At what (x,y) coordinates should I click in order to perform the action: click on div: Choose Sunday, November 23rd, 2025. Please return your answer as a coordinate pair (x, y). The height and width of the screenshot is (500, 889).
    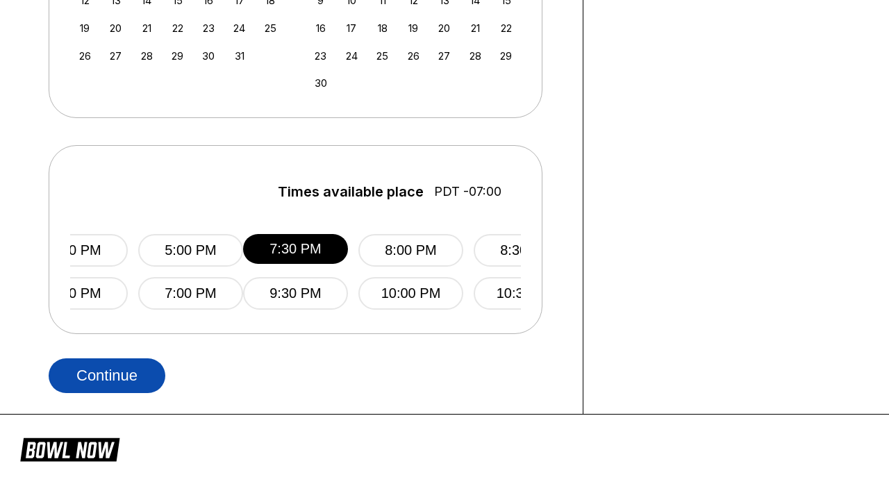
    Looking at the image, I should click on (320, 56).